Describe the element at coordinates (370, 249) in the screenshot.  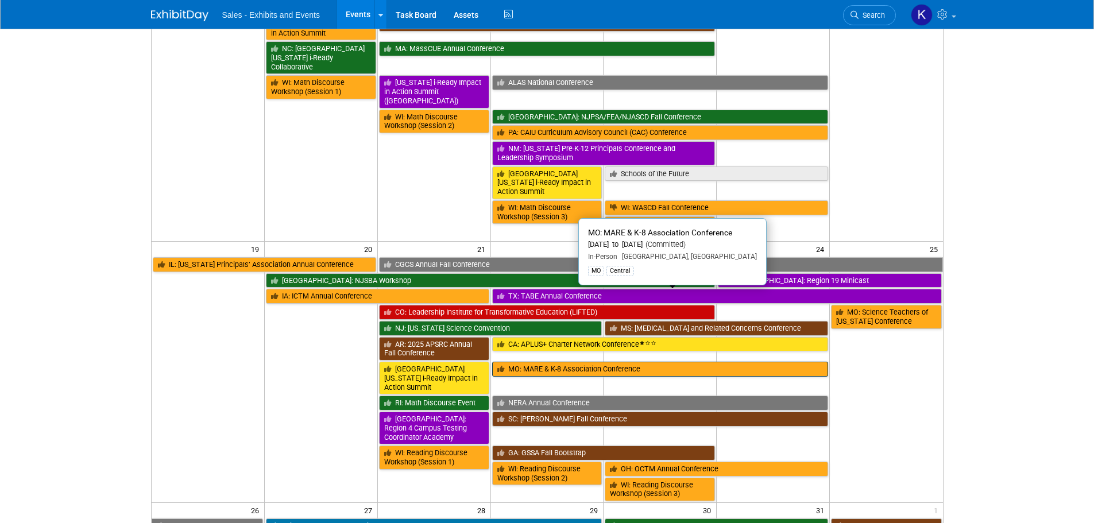
I see `span: 20` at that location.